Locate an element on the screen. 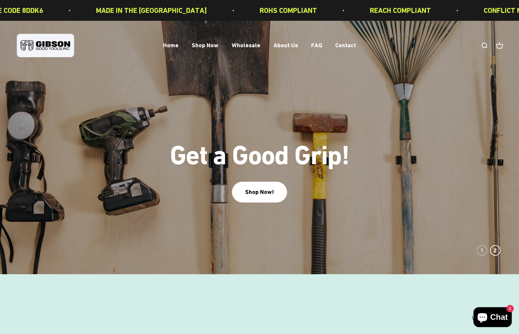  a: About Us is located at coordinates (286, 45).